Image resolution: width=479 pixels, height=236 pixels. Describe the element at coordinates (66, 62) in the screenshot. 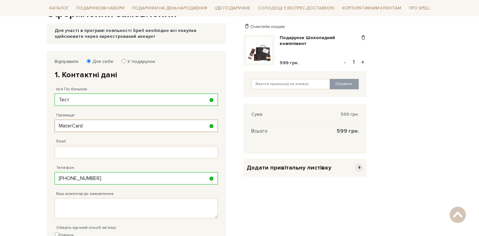

I see `label: Відправити` at that location.